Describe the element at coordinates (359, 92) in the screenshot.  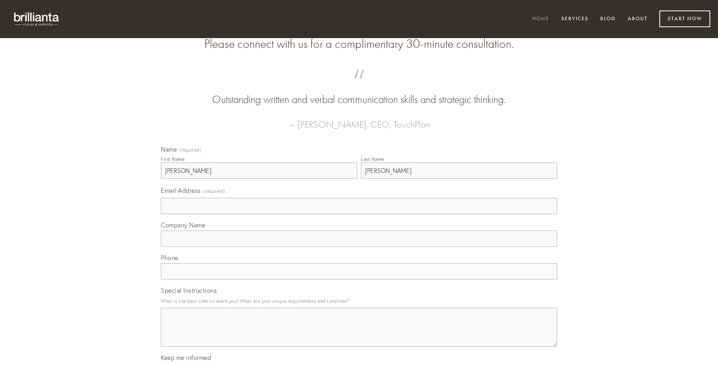
I see `blockquote: Outstanding written and verbal communication skills and strategic thinking.` at that location.